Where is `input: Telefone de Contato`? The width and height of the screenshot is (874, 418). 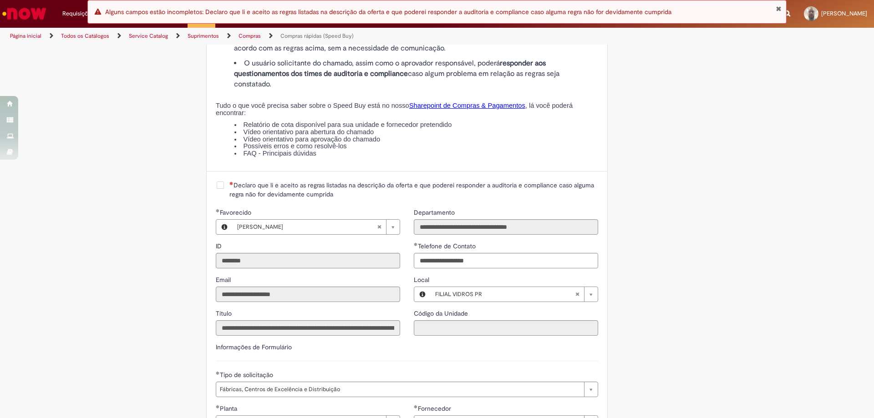
input: Telefone de Contato is located at coordinates (506, 261).